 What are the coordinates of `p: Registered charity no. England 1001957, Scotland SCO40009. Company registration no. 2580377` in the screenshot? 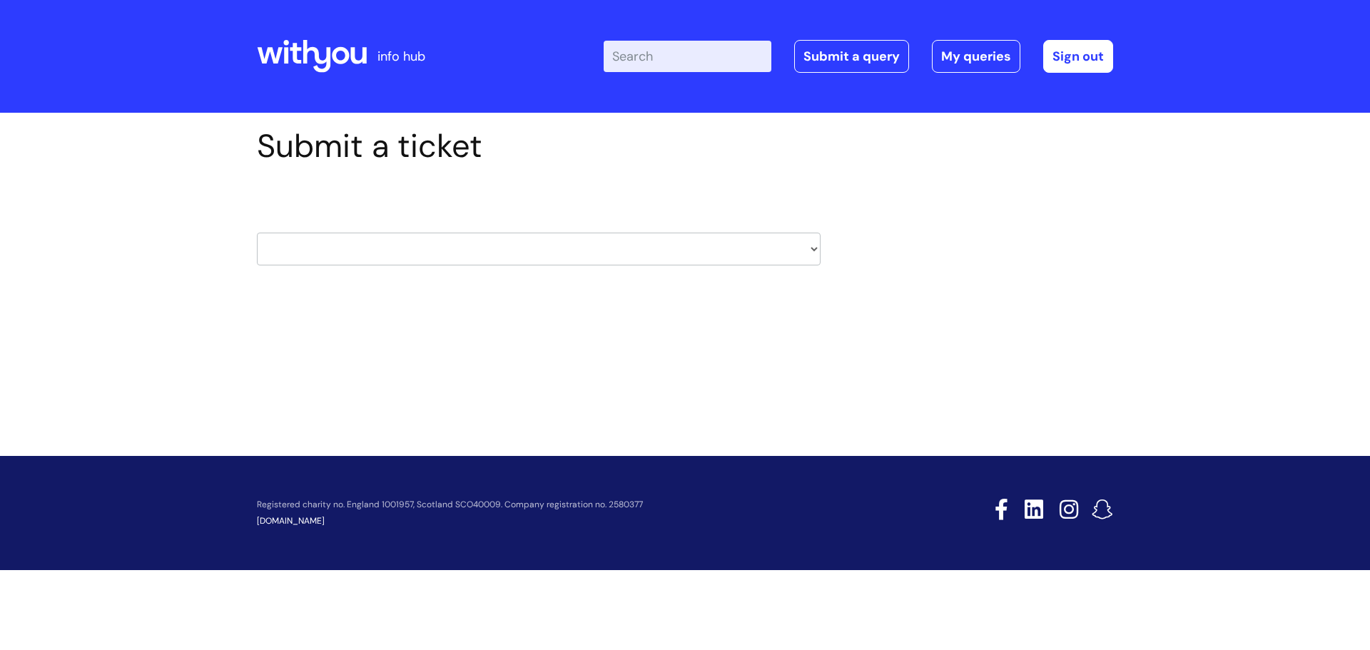 It's located at (575, 505).